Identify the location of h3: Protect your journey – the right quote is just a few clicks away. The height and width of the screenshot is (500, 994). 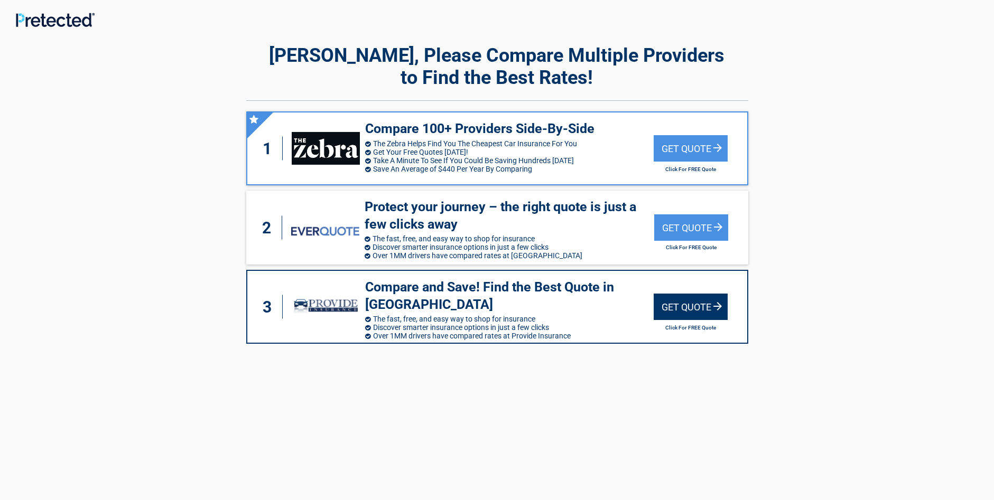
(509, 216).